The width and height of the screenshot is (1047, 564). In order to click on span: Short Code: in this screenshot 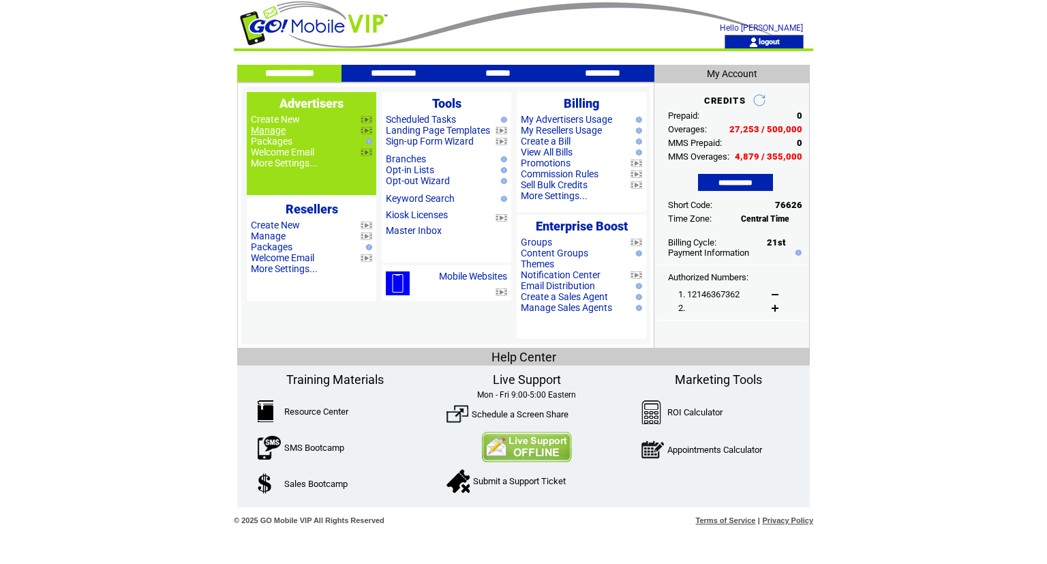, I will do `click(690, 204)`.